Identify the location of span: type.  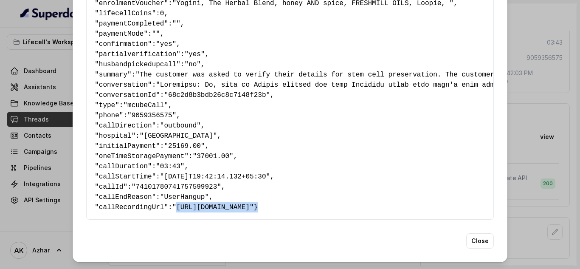
(107, 105).